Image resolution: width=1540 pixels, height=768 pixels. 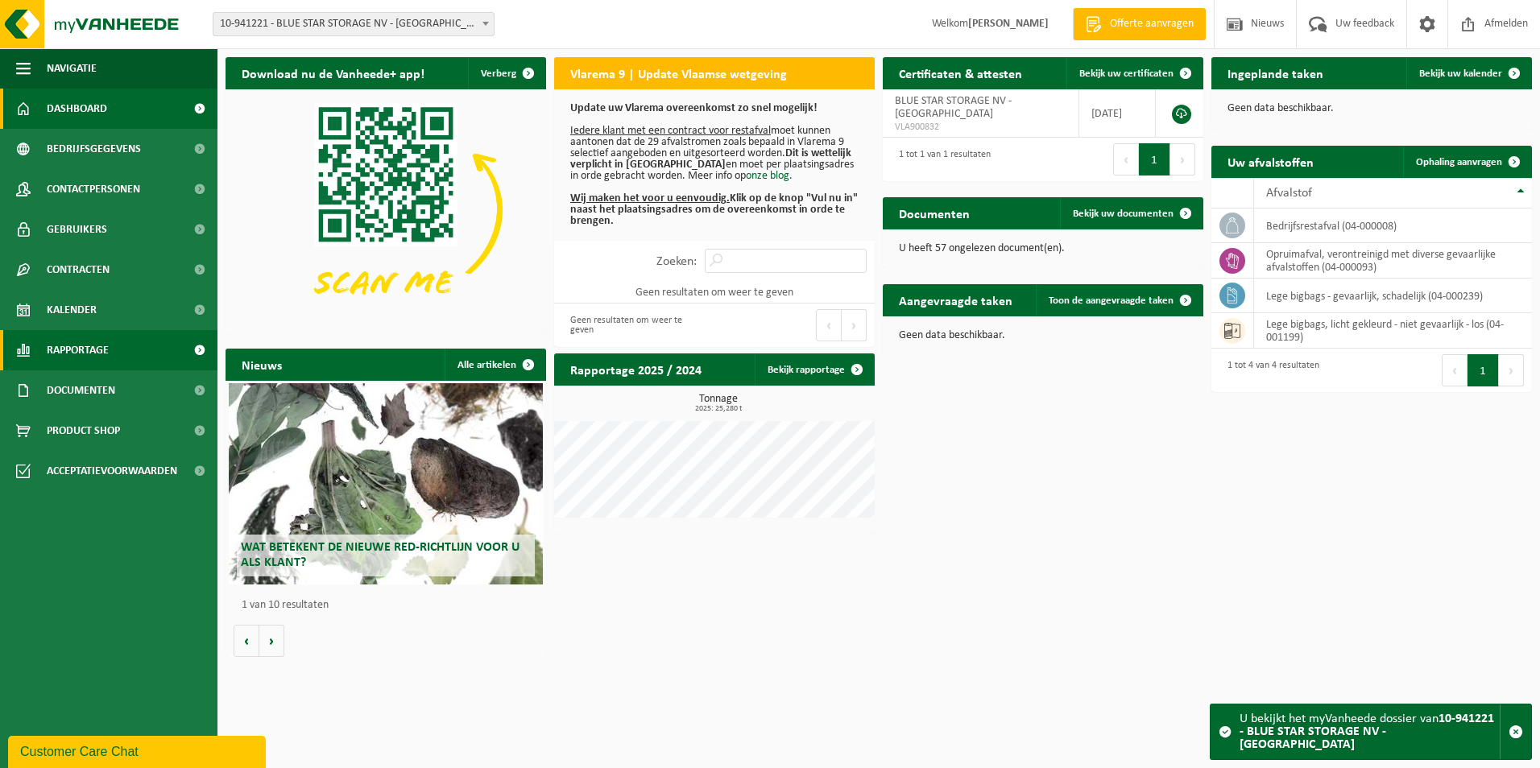 What do you see at coordinates (72, 68) in the screenshot?
I see `span: Navigatie` at bounding box center [72, 68].